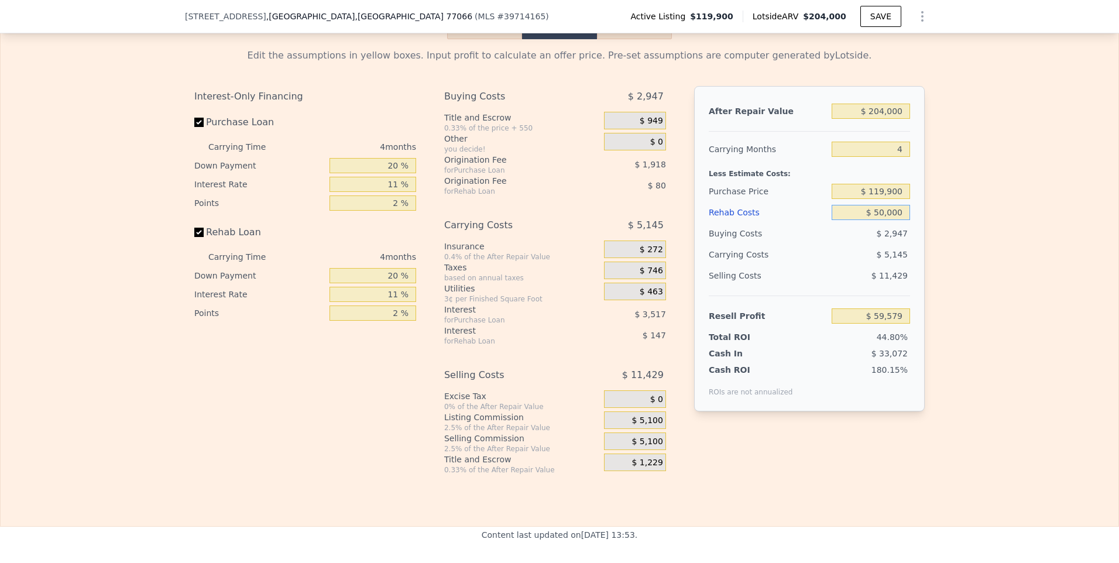  What do you see at coordinates (922, 16) in the screenshot?
I see `button: Show Options` at bounding box center [922, 16].